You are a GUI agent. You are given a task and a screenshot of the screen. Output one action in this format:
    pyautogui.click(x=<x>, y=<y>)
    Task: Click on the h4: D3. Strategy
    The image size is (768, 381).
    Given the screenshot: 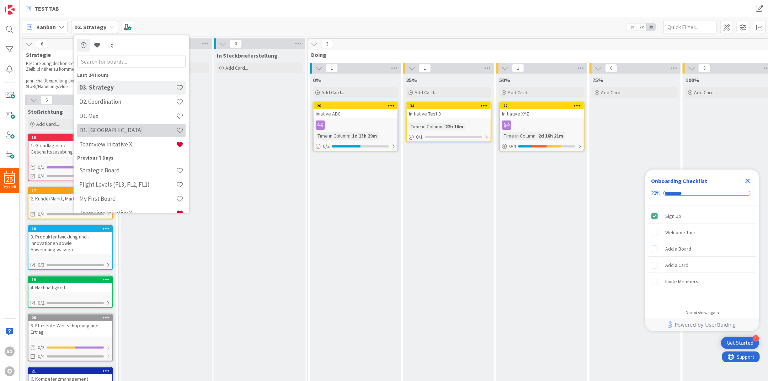 What is the action you would take?
    pyautogui.click(x=128, y=88)
    